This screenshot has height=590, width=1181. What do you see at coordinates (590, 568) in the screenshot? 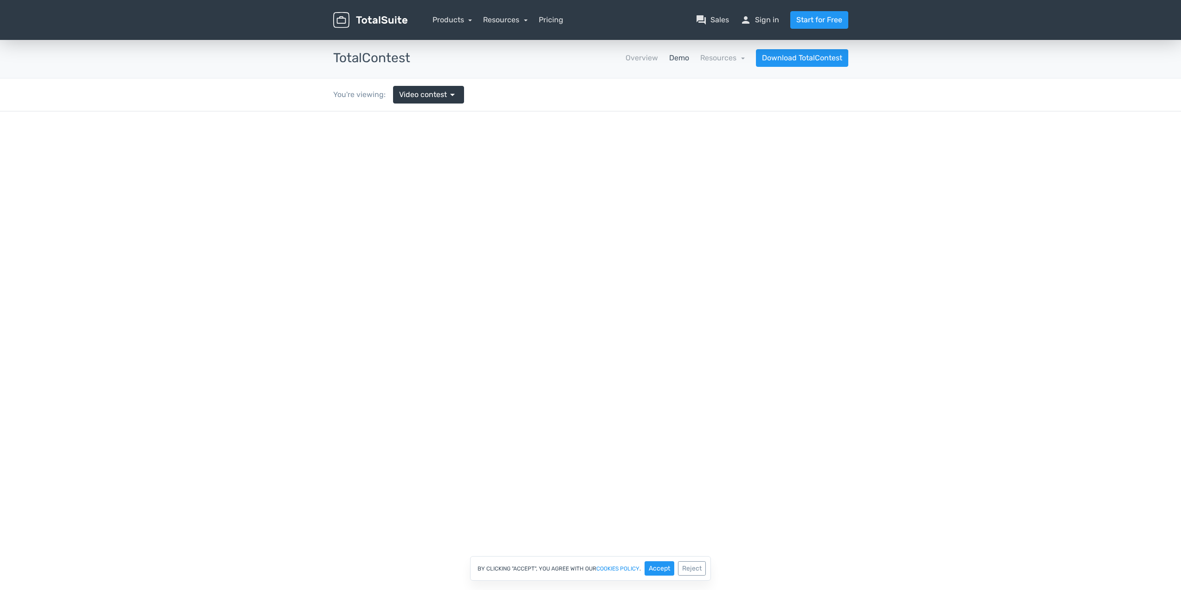
I see `div: By clicking "Accept", you agree with our .` at bounding box center [590, 568].